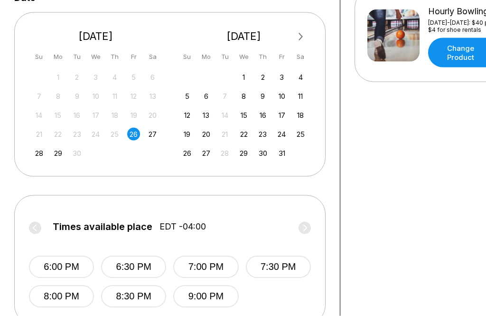 The height and width of the screenshot is (316, 486). I want to click on button: 7:30 PM, so click(278, 267).